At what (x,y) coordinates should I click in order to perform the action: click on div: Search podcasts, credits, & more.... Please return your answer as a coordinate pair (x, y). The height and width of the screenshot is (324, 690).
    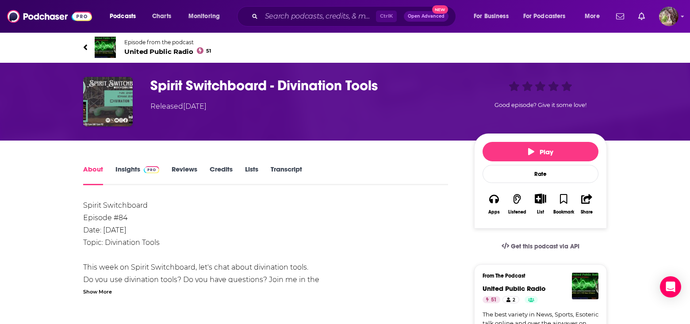
    Looking at the image, I should click on (355, 16).